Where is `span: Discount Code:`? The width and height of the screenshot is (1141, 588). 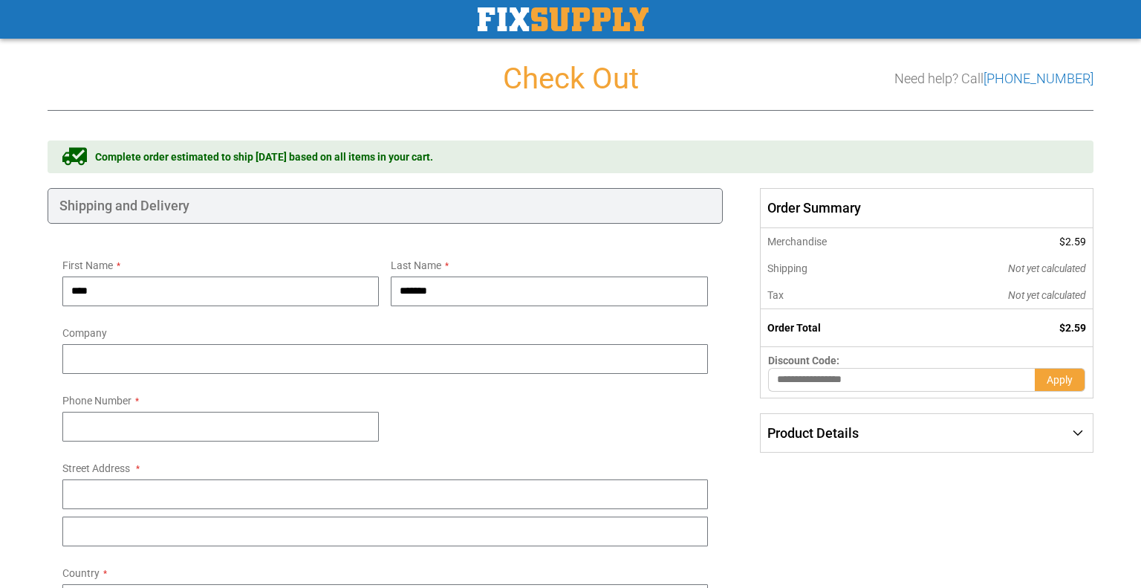 span: Discount Code: is located at coordinates (804, 360).